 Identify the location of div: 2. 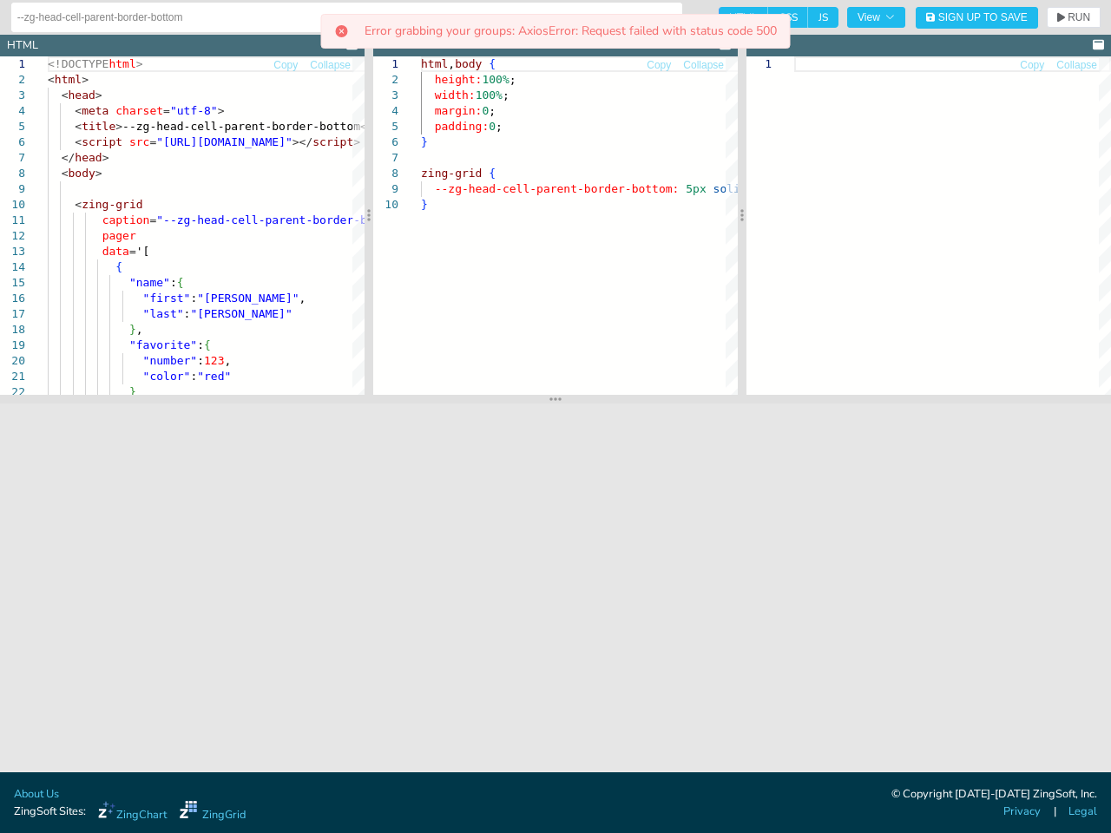
(385, 80).